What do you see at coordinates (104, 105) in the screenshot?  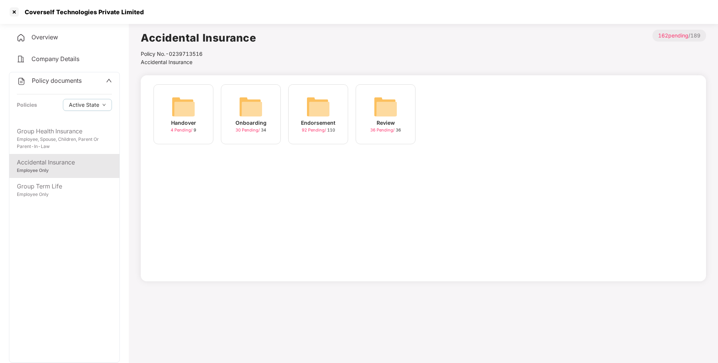 I see `span: down` at bounding box center [104, 105].